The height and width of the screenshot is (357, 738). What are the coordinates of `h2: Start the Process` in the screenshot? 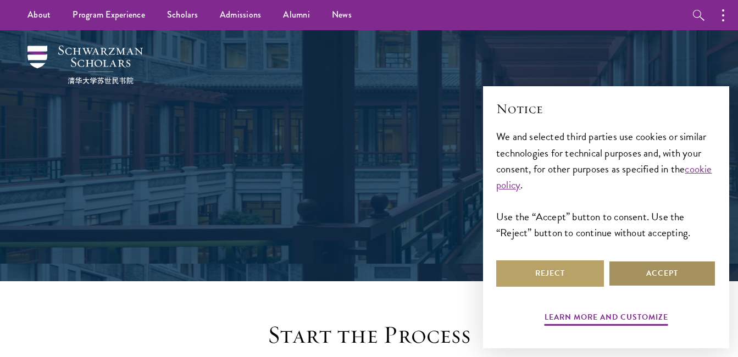 It's located at (369, 335).